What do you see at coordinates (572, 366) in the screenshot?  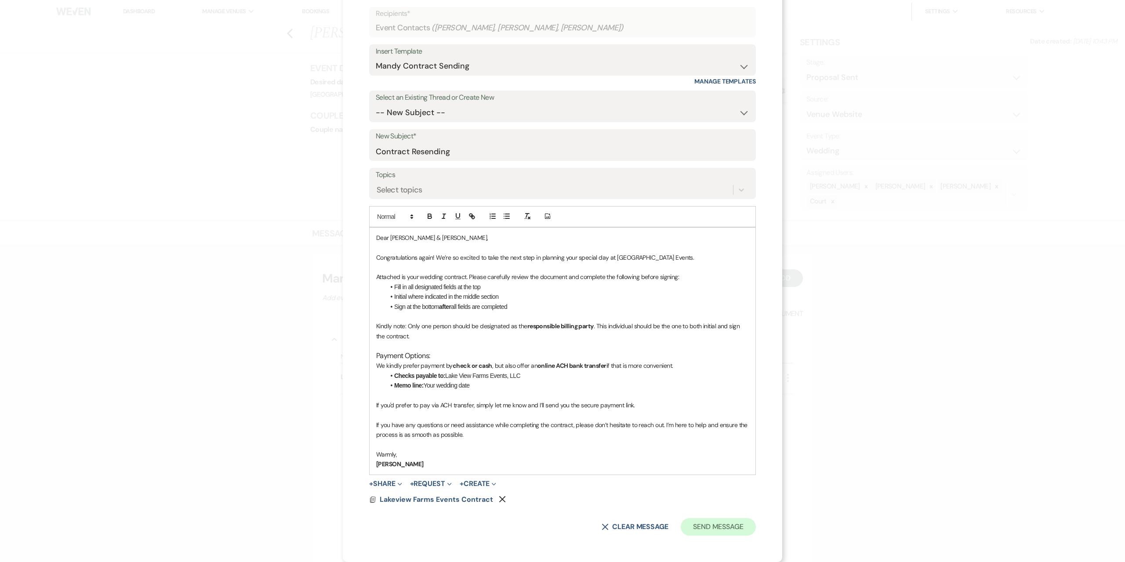 I see `strong: online ACH bank transfer` at bounding box center [572, 366].